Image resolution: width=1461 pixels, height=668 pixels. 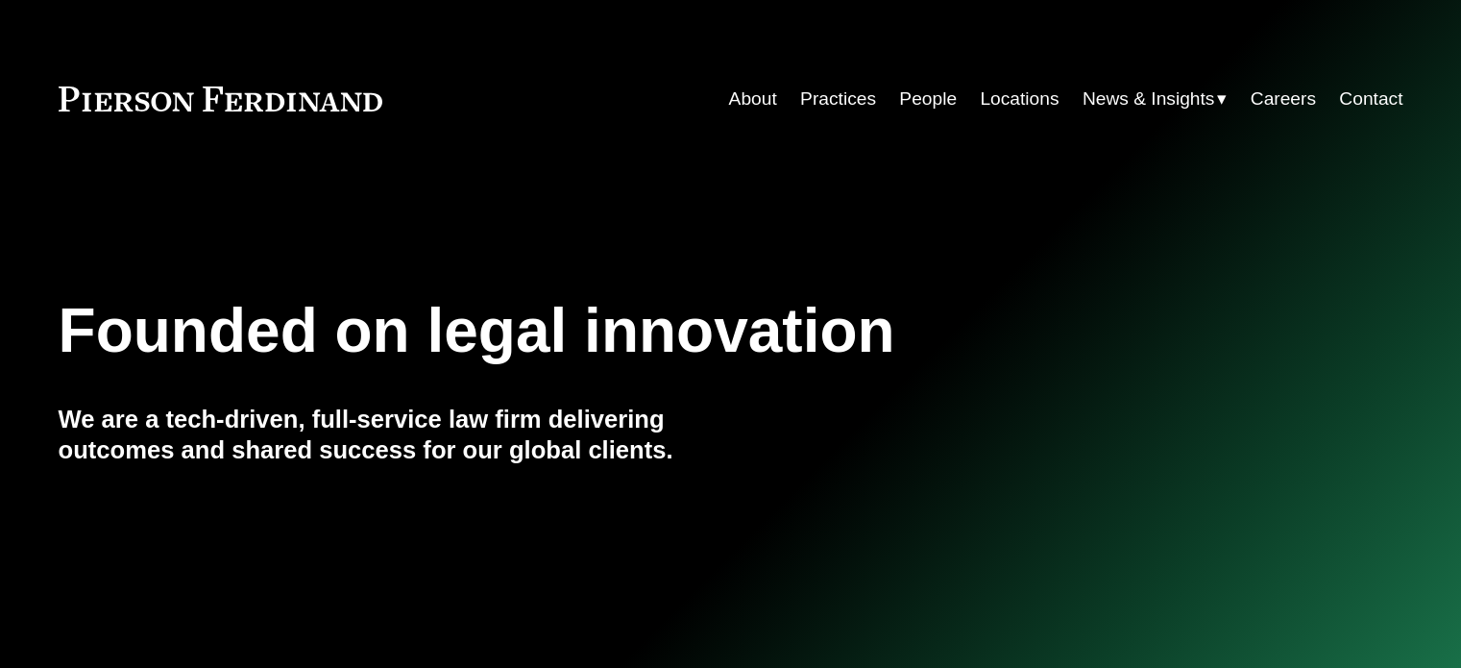 What do you see at coordinates (1155, 99) in the screenshot?
I see `a: folder dropdown` at bounding box center [1155, 99].